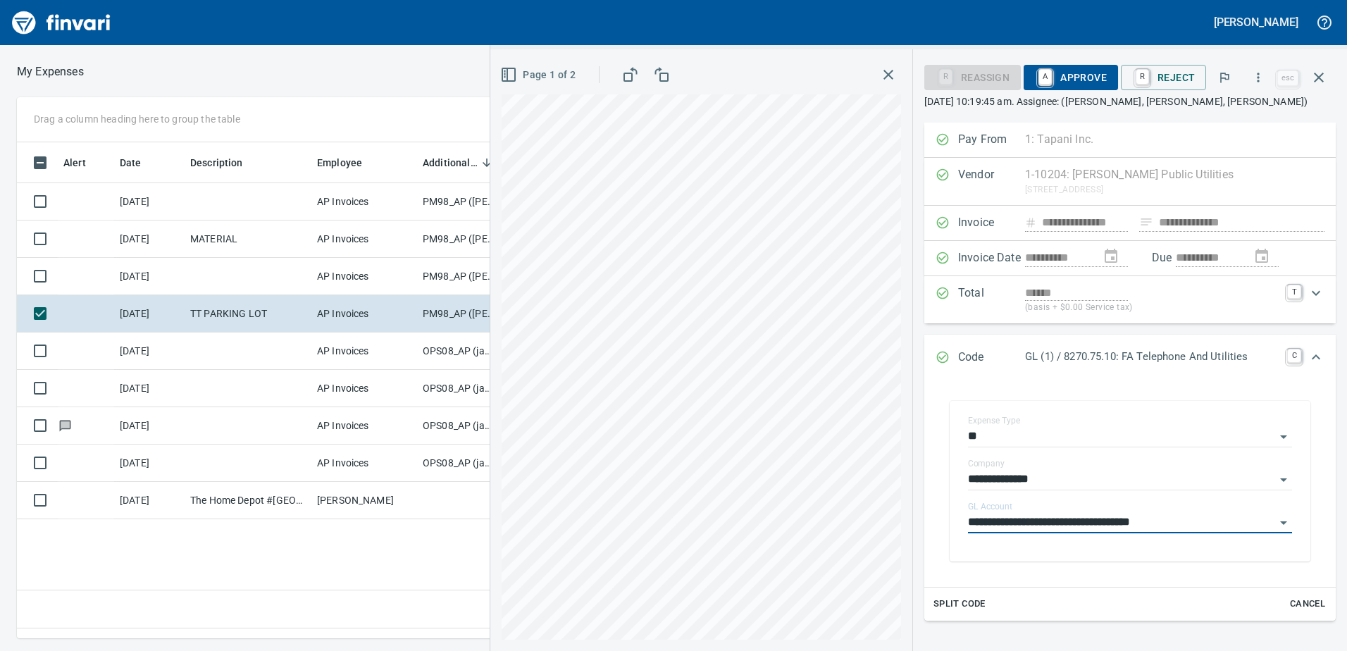 This screenshot has width=1347, height=651. I want to click on label: Company, so click(986, 463).